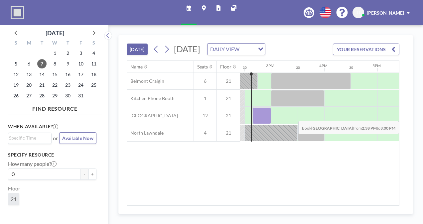  I want to click on h3: Specify resource, so click(52, 155).